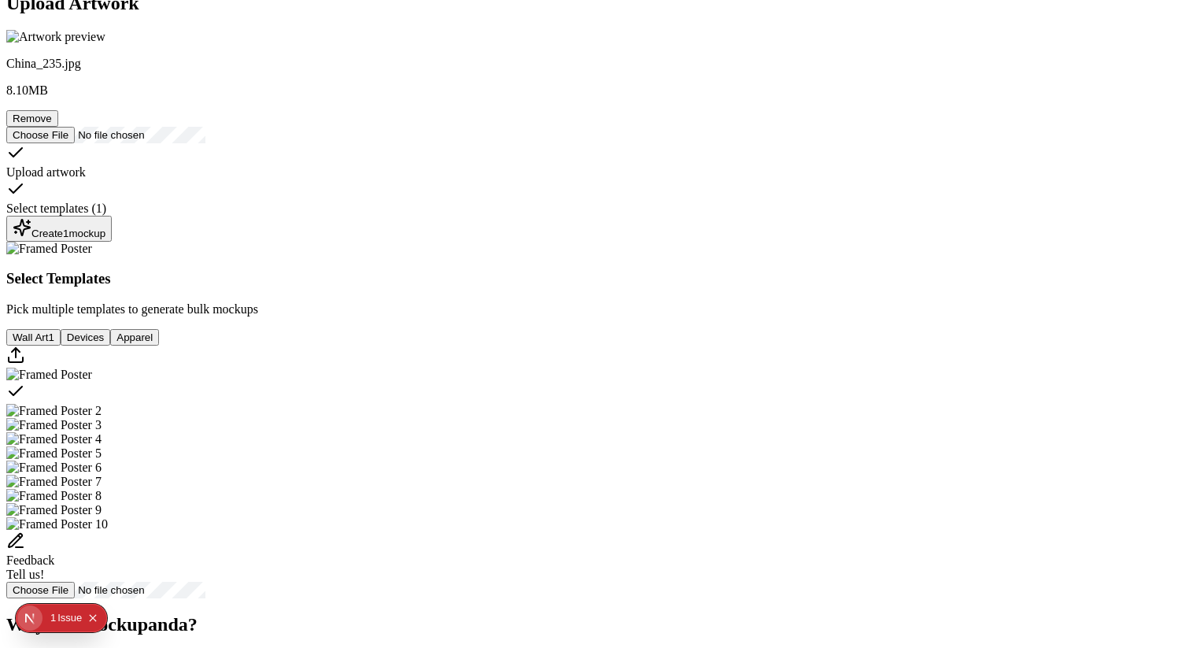 The width and height of the screenshot is (1190, 648). Describe the element at coordinates (33, 337) in the screenshot. I see `button: Wall Art1` at that location.